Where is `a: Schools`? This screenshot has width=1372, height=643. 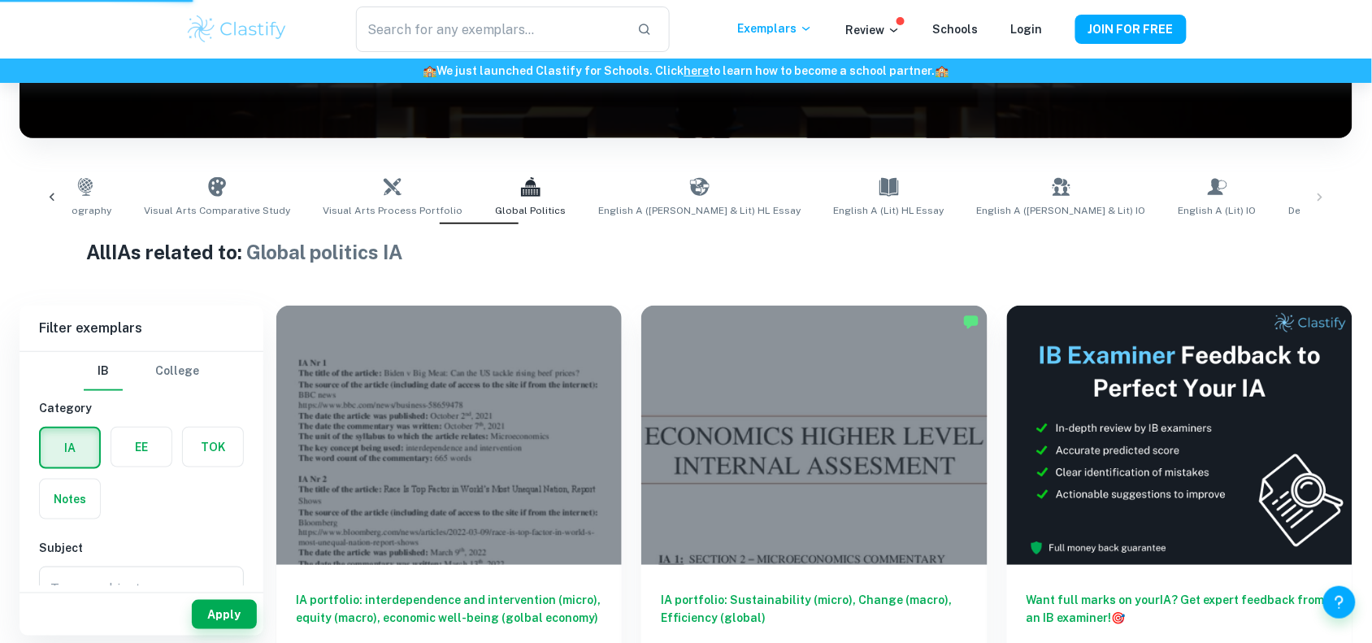 a: Schools is located at coordinates (956, 29).